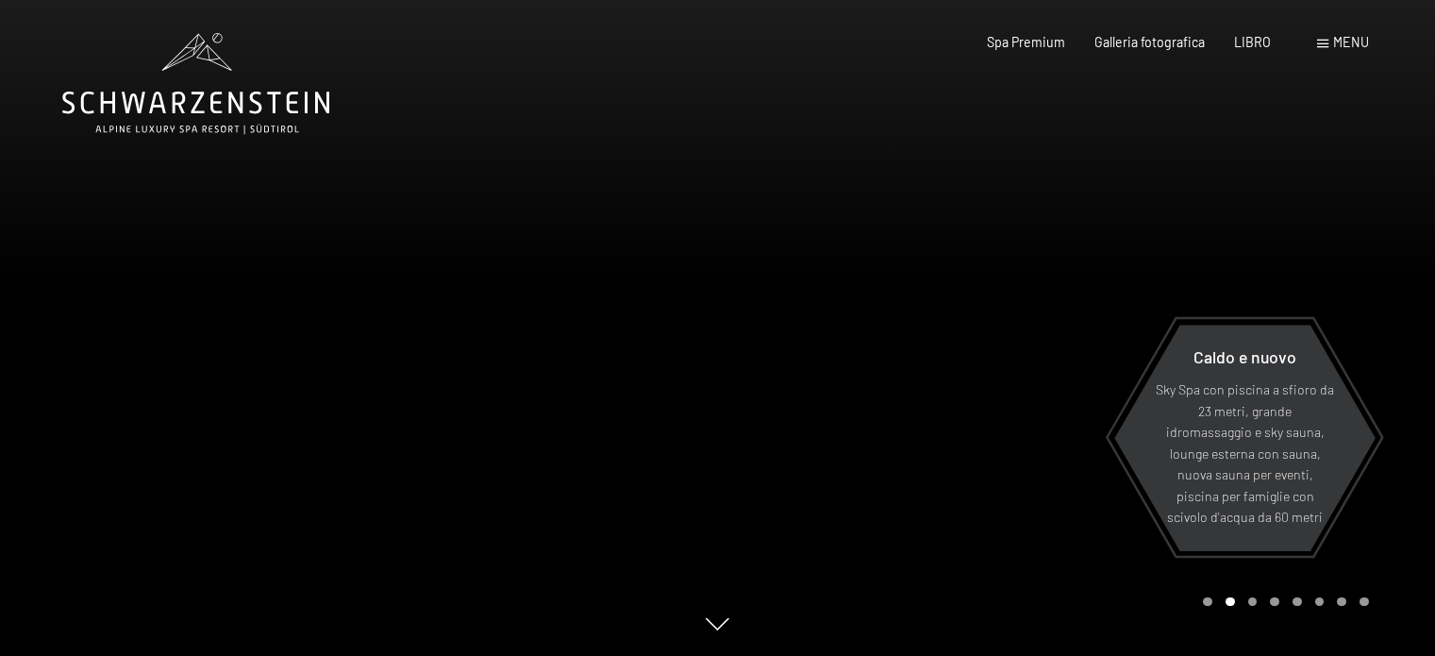 The width and height of the screenshot is (1435, 656). I want to click on font: menu, so click(1351, 42).